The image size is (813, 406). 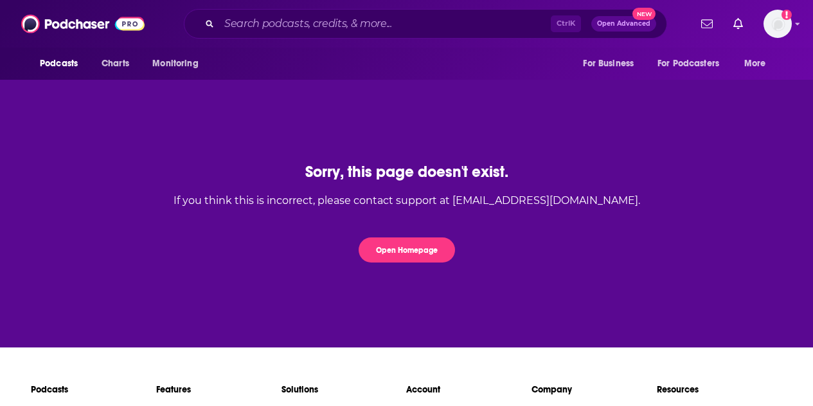 I want to click on li: Solutions, so click(x=344, y=389).